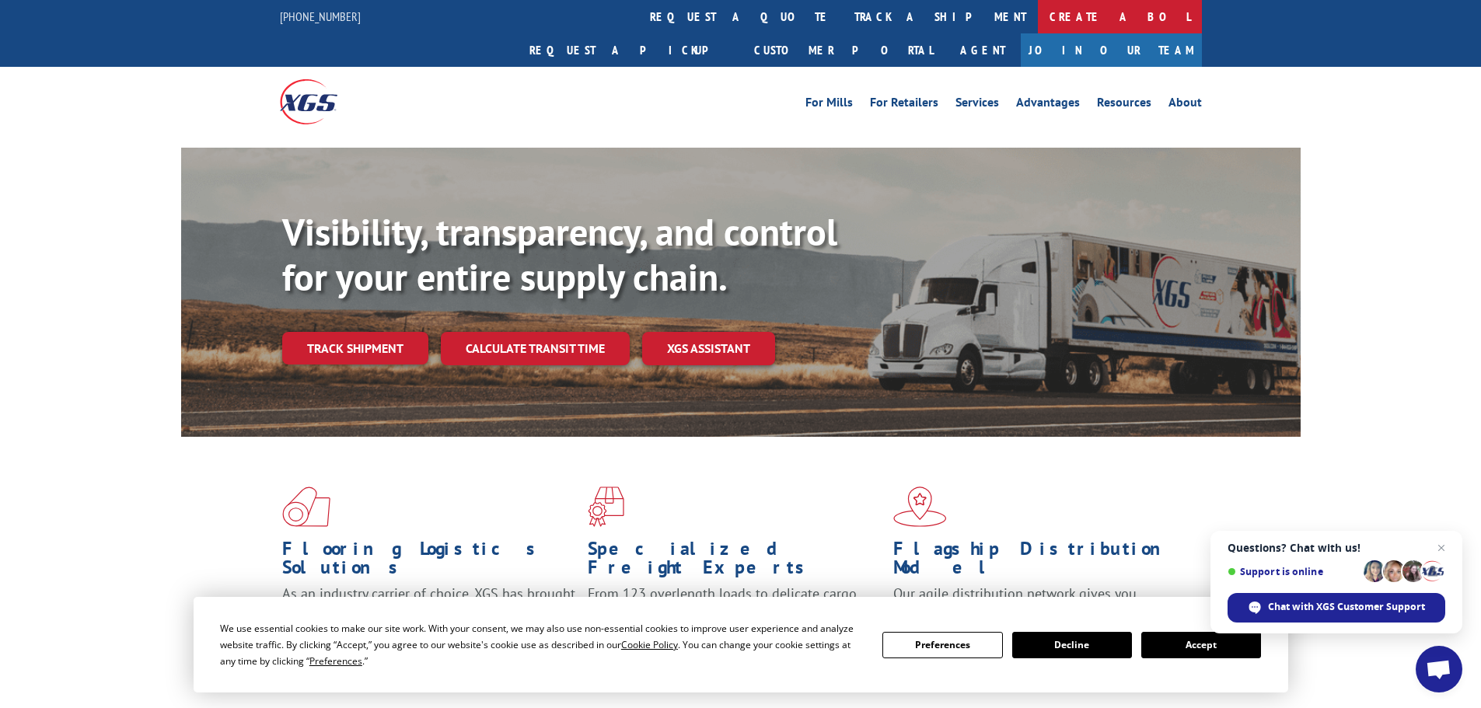  Describe the element at coordinates (1347, 607) in the screenshot. I see `span: Chat with XGS Customer Support` at that location.